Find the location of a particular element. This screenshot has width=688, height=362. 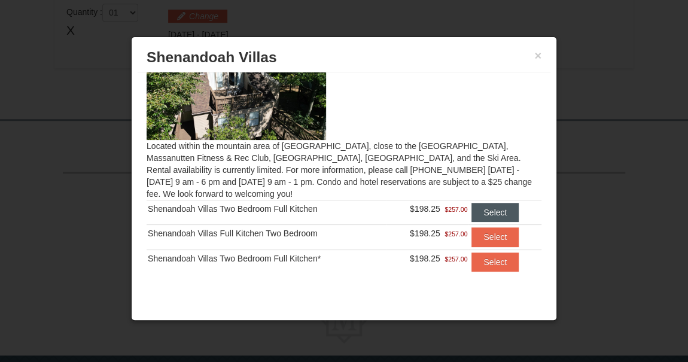

div: Shenandoah Villas Two Bedroom Full Kitchen is located at coordinates (266, 209).